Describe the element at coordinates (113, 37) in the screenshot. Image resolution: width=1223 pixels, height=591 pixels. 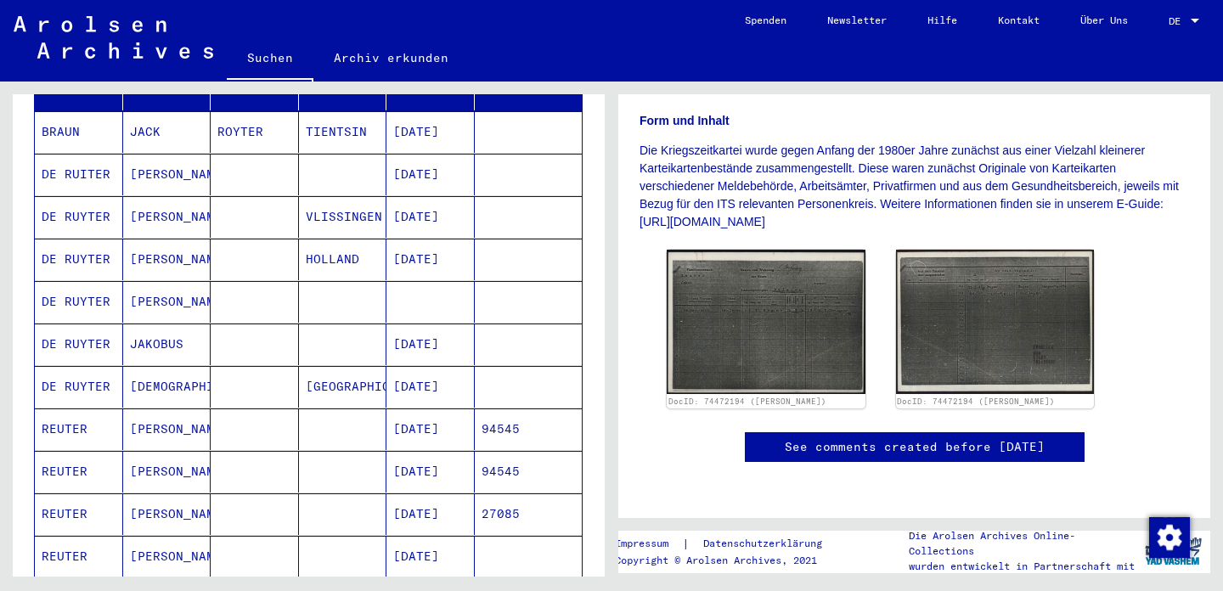
I see `img: Arolsen_neg.svg` at that location.